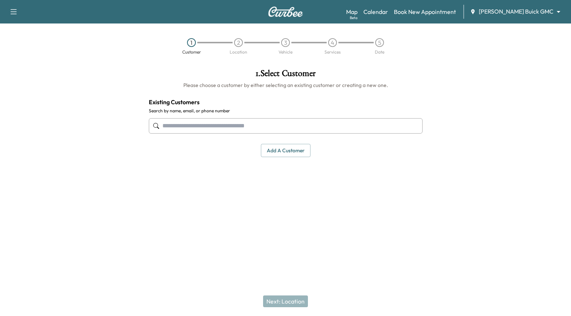  I want to click on div: 2, so click(238, 43).